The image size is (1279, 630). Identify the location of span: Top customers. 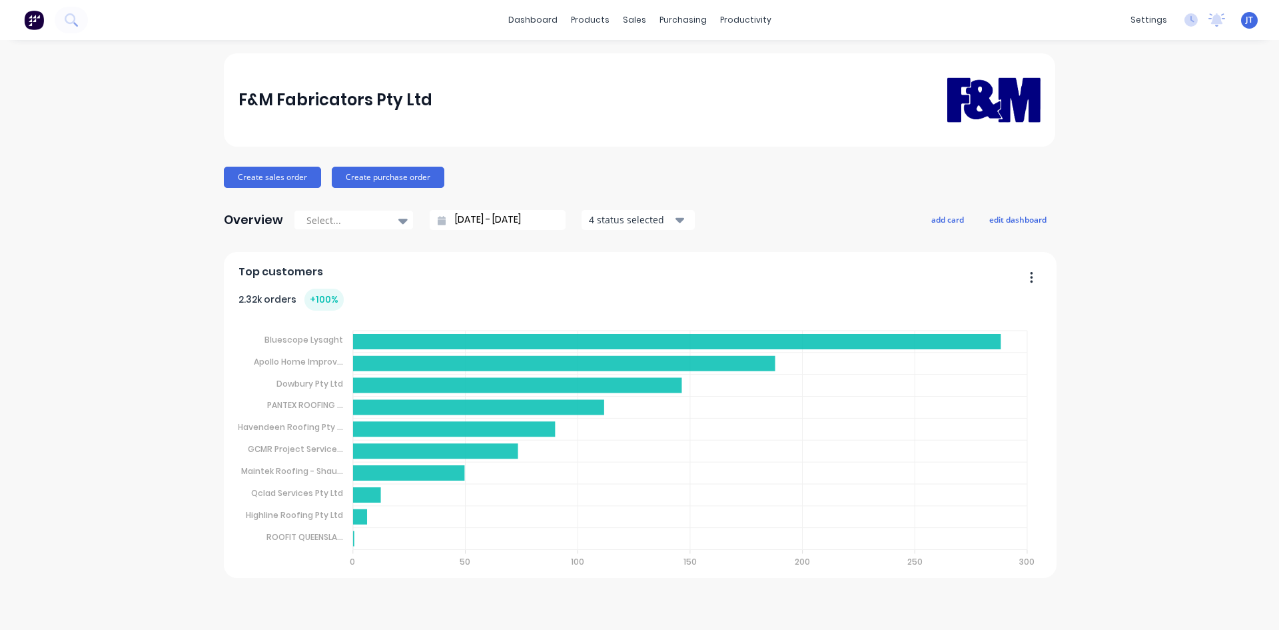
(280, 272).